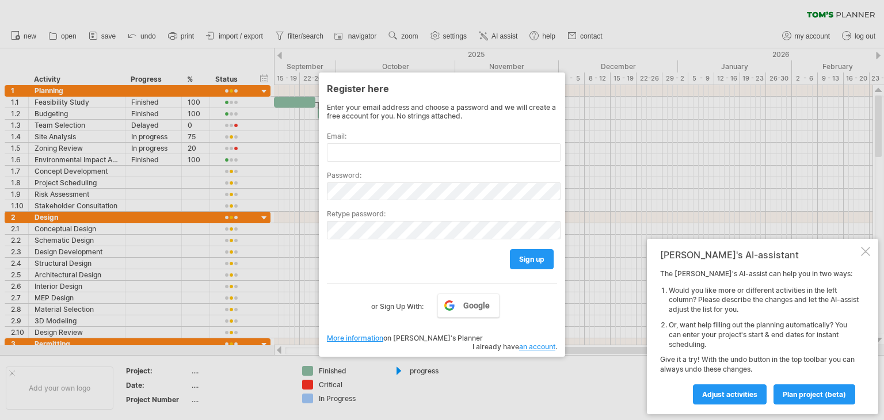  Describe the element at coordinates (730, 394) in the screenshot. I see `span: Adjust activities` at that location.